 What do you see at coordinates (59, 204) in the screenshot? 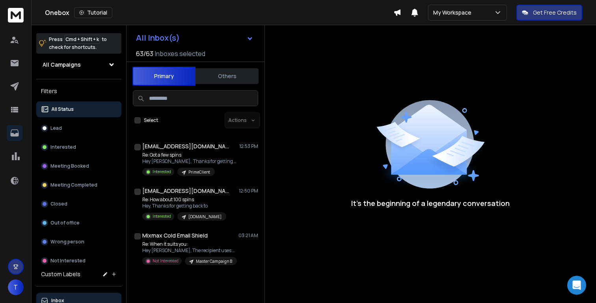
I see `p: Closed` at bounding box center [59, 204].